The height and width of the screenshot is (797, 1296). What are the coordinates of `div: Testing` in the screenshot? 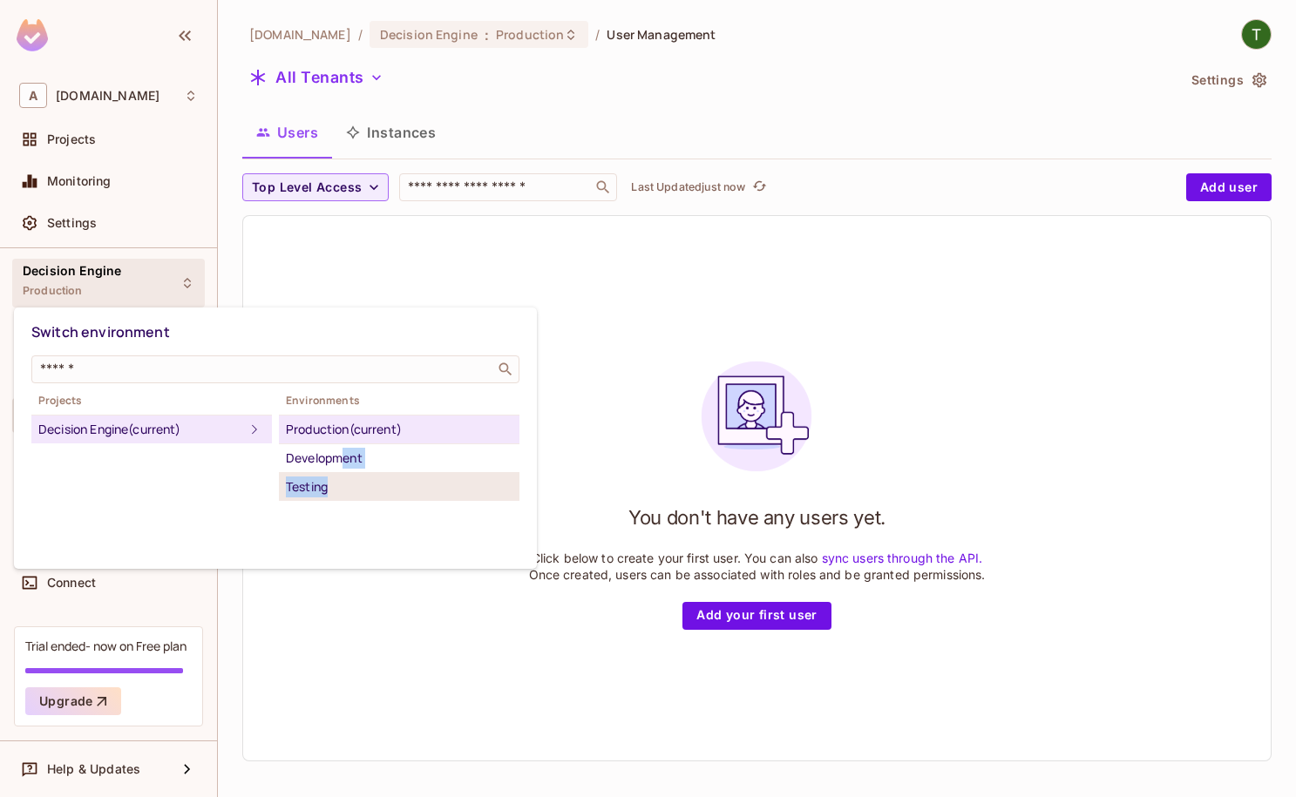 It's located at (399, 487).